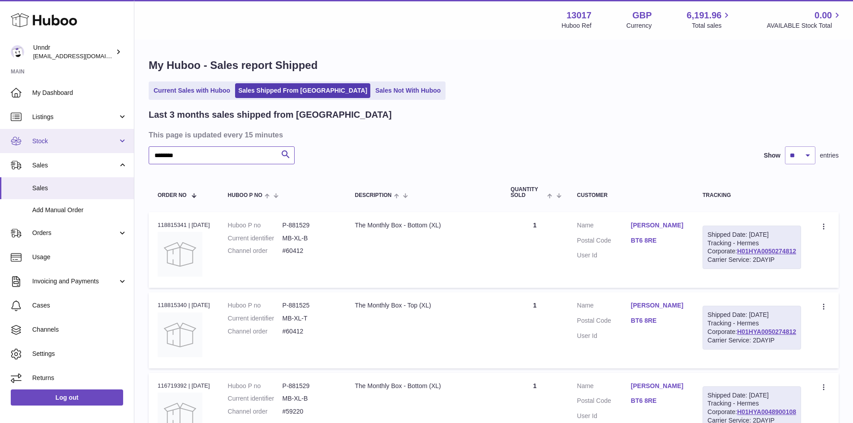 Image resolution: width=853 pixels, height=423 pixels. What do you see at coordinates (310, 319) in the screenshot?
I see `dd: MB-XL-T` at bounding box center [310, 319].